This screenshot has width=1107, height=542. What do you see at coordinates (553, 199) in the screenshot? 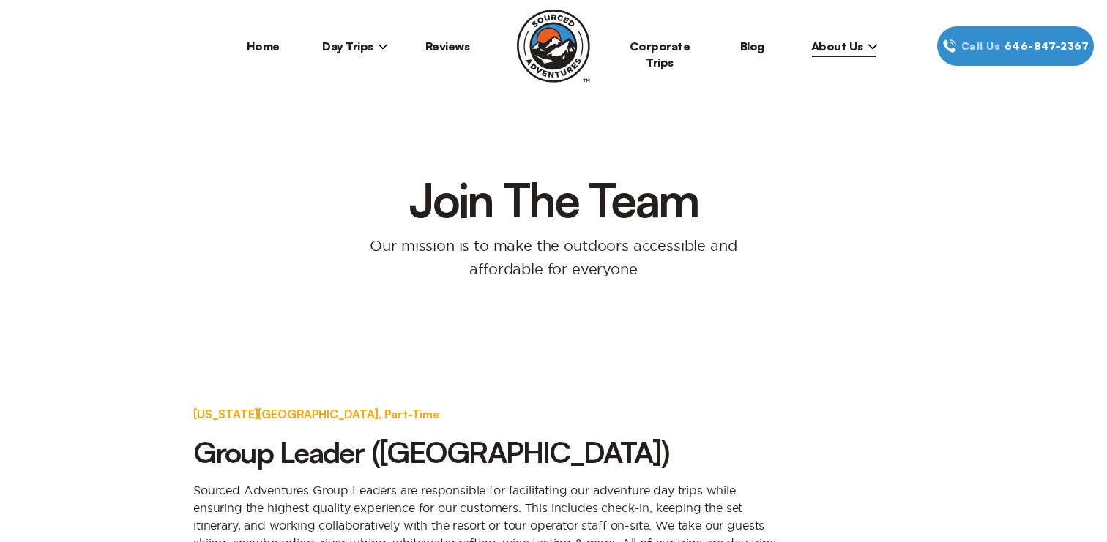
I see `h1: Join The Team` at bounding box center [553, 199].